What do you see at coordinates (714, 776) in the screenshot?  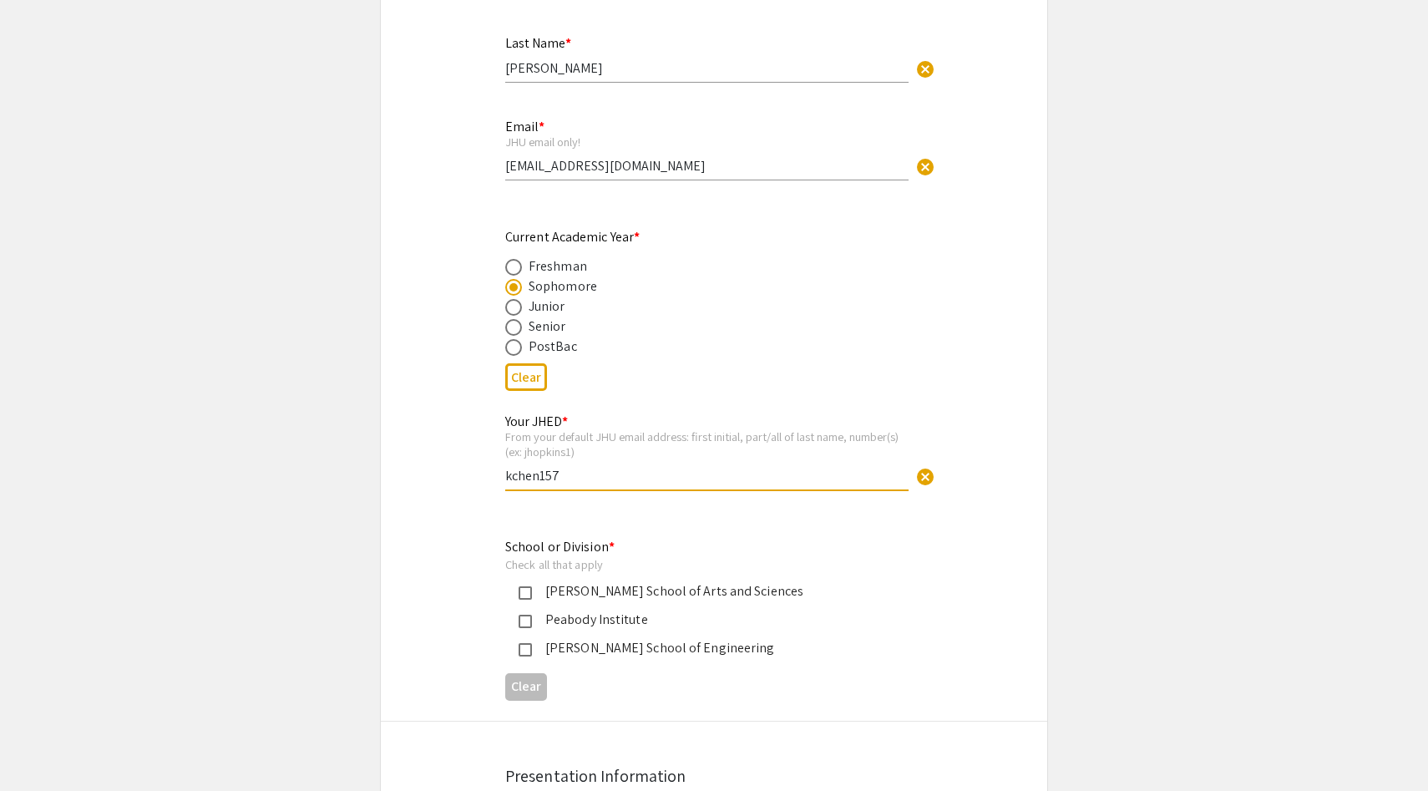 I see `div: Presentation Information` at bounding box center [714, 776].